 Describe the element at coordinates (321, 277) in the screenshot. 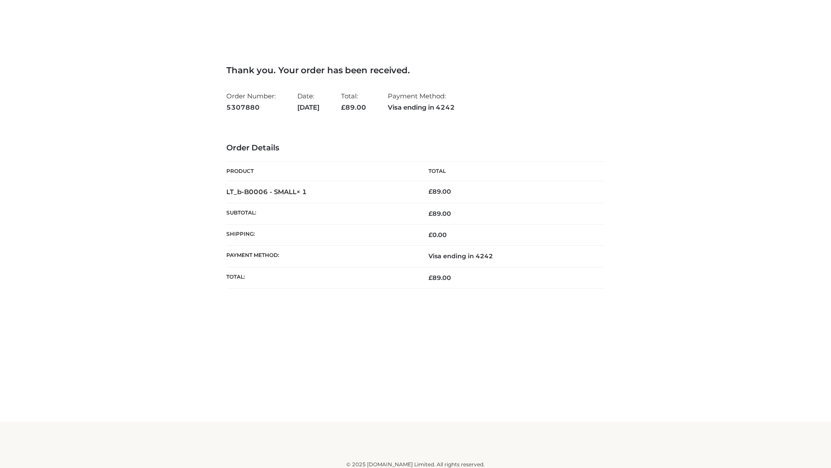

I see `th: Total:` at that location.